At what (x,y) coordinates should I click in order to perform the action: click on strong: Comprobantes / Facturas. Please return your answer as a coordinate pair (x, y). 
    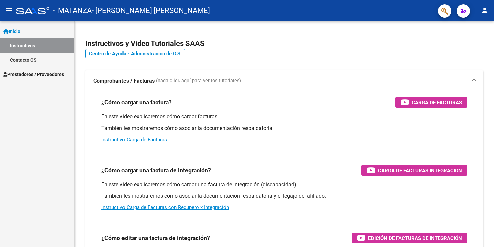
    Looking at the image, I should click on (124, 81).